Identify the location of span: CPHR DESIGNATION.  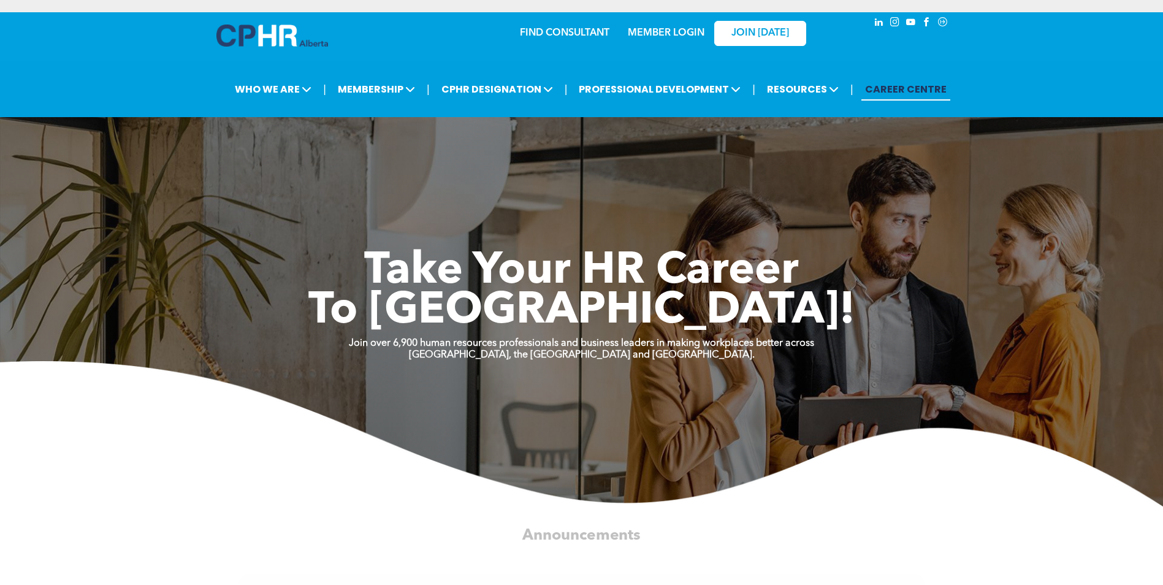
(497, 89).